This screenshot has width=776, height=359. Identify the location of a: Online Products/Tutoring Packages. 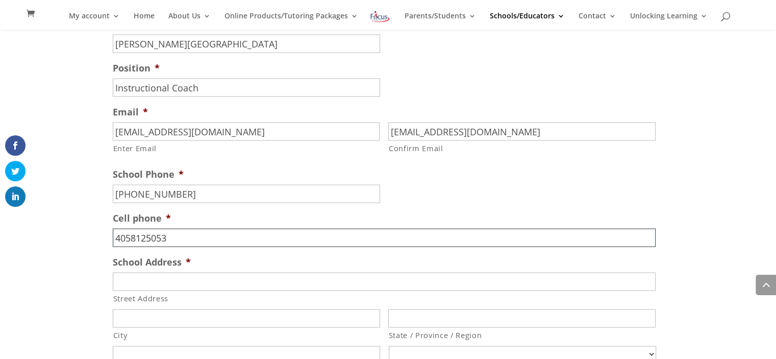
(291, 21).